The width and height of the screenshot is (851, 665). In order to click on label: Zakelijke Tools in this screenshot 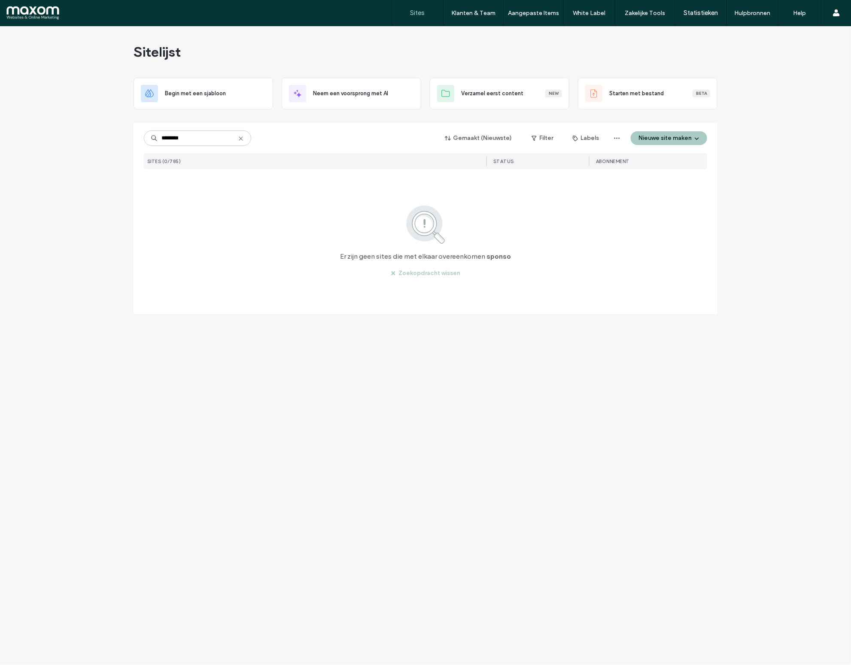, I will do `click(645, 13)`.